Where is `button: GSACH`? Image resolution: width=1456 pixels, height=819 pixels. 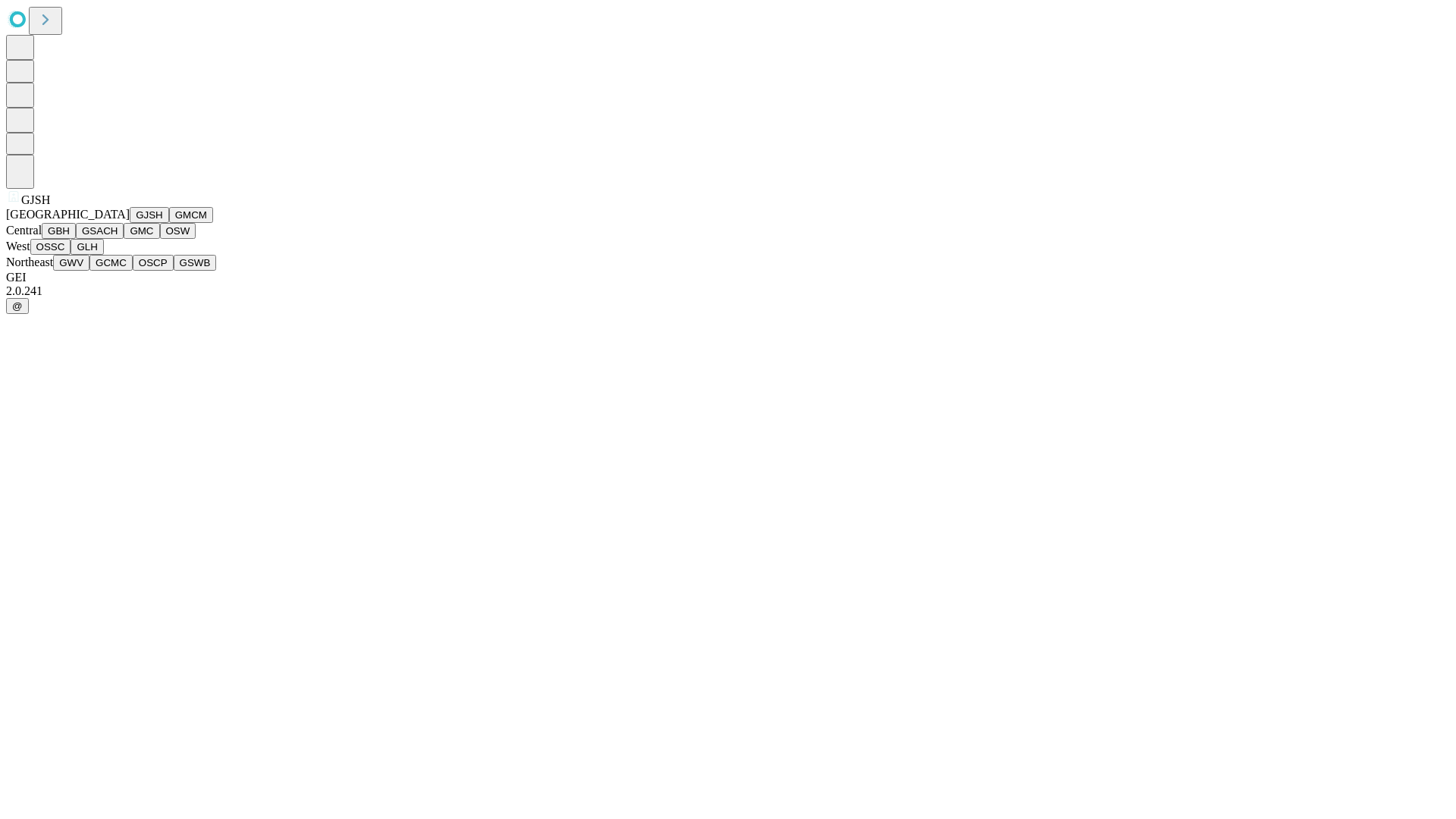
button: GSACH is located at coordinates (99, 230).